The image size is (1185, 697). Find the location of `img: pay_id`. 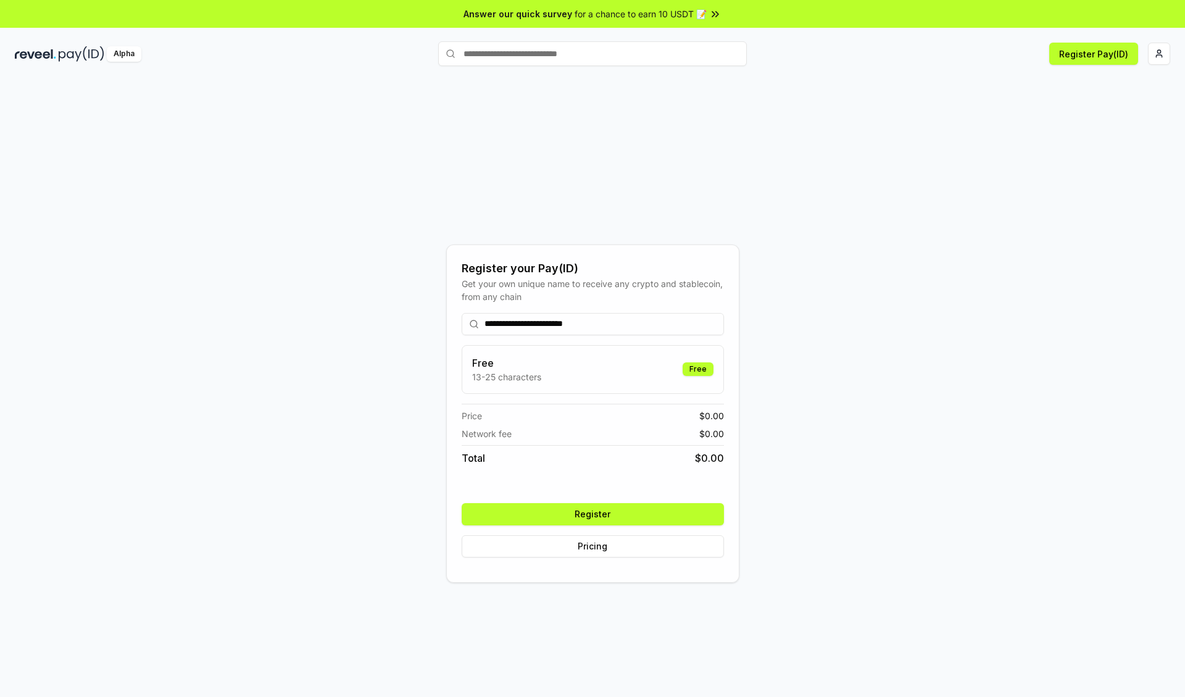

img: pay_id is located at coordinates (81, 54).